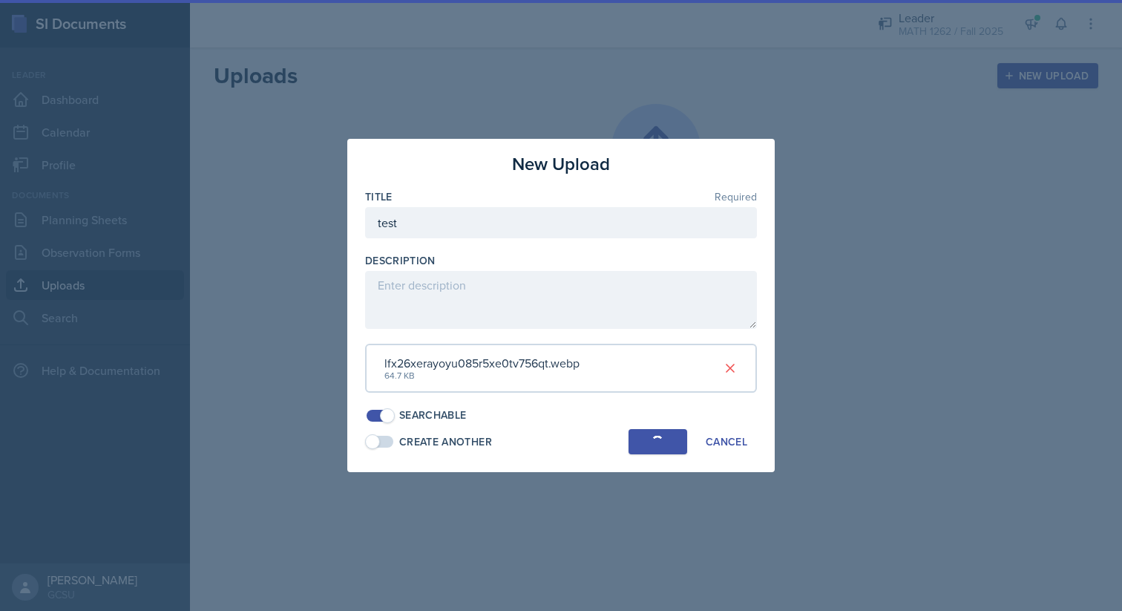  What do you see at coordinates (432, 415) in the screenshot?
I see `div: Searchable` at bounding box center [432, 415].